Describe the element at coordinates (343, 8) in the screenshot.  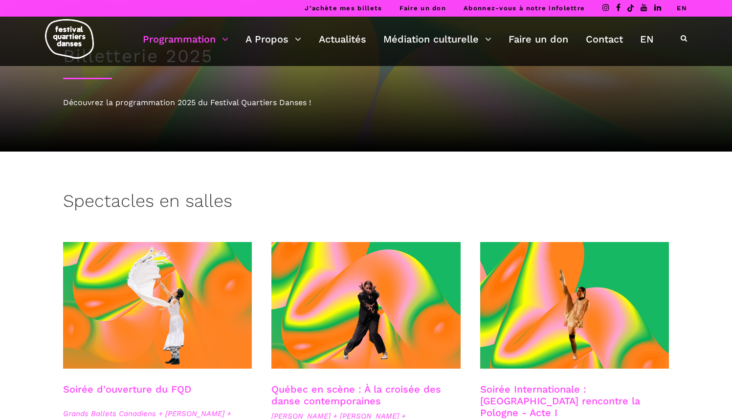
I see `a: J’achète mes billets` at that location.